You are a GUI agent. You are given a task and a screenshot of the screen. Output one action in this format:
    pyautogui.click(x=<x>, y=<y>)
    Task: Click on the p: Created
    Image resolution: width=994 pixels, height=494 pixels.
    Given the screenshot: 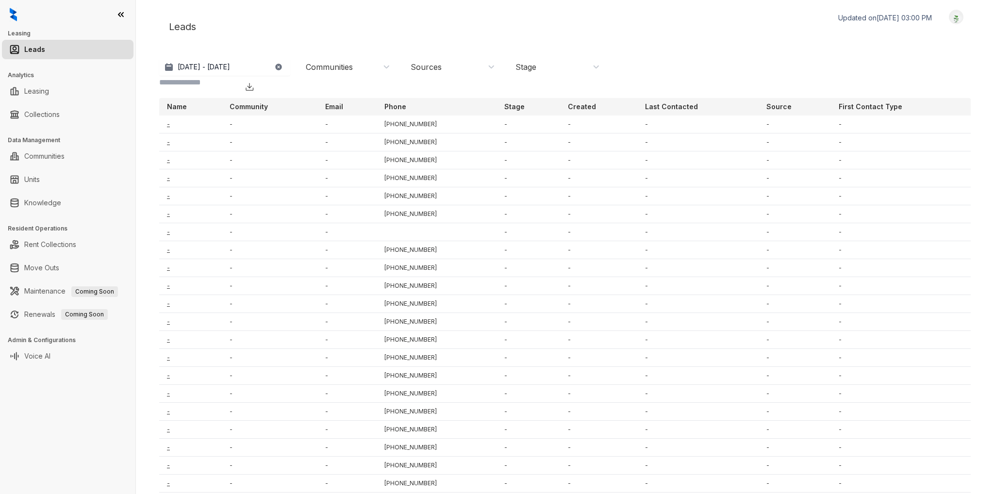 What is the action you would take?
    pyautogui.click(x=582, y=107)
    